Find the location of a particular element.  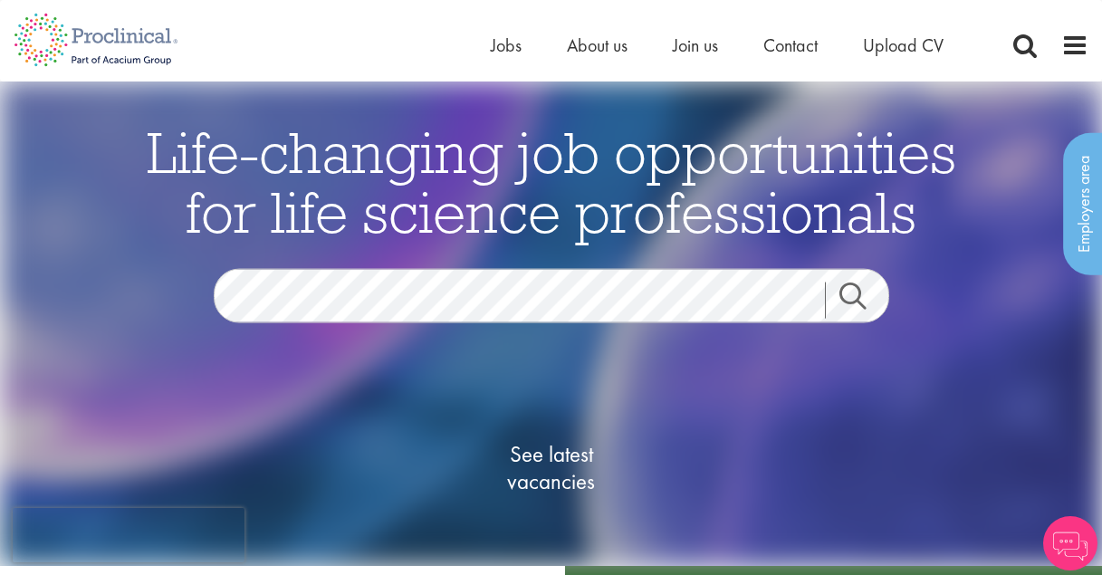

a: About us is located at coordinates (597, 45).